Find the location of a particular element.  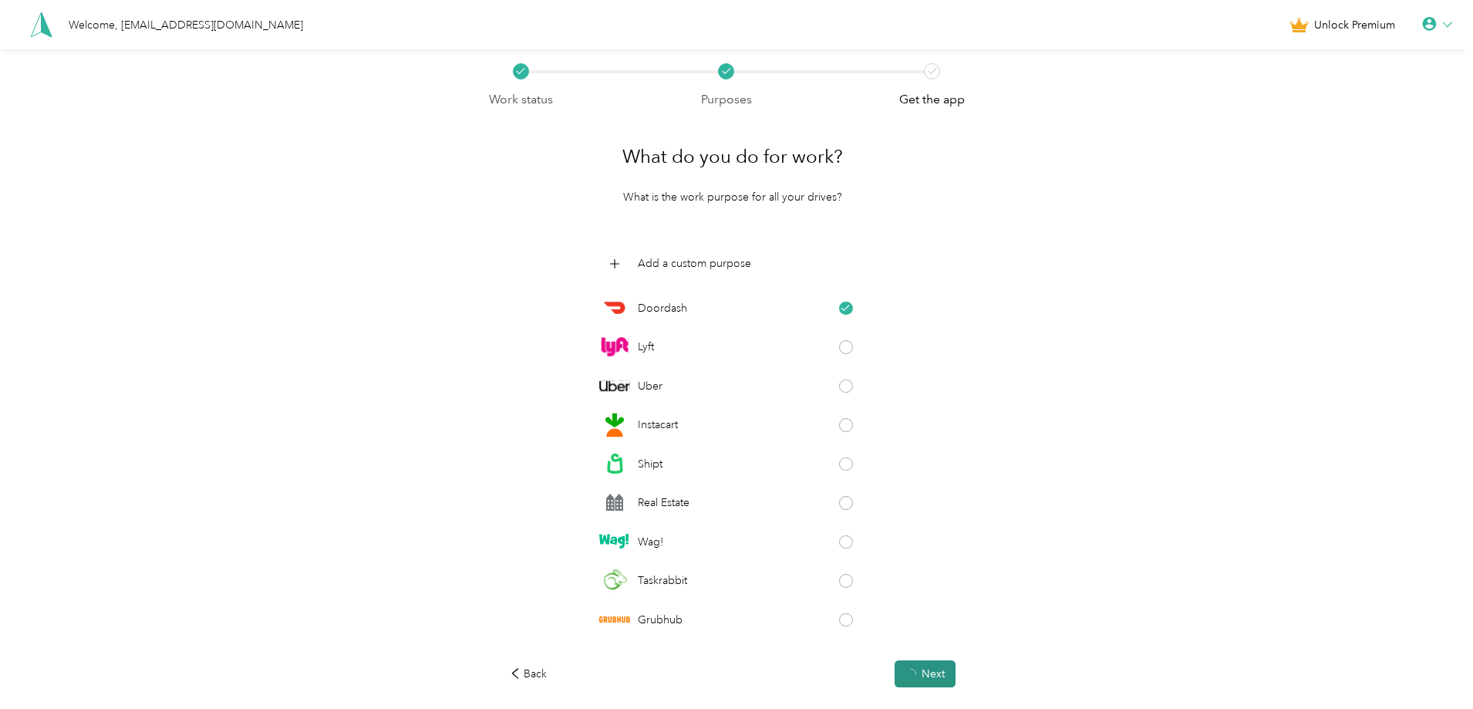

button: Next is located at coordinates (925, 673).